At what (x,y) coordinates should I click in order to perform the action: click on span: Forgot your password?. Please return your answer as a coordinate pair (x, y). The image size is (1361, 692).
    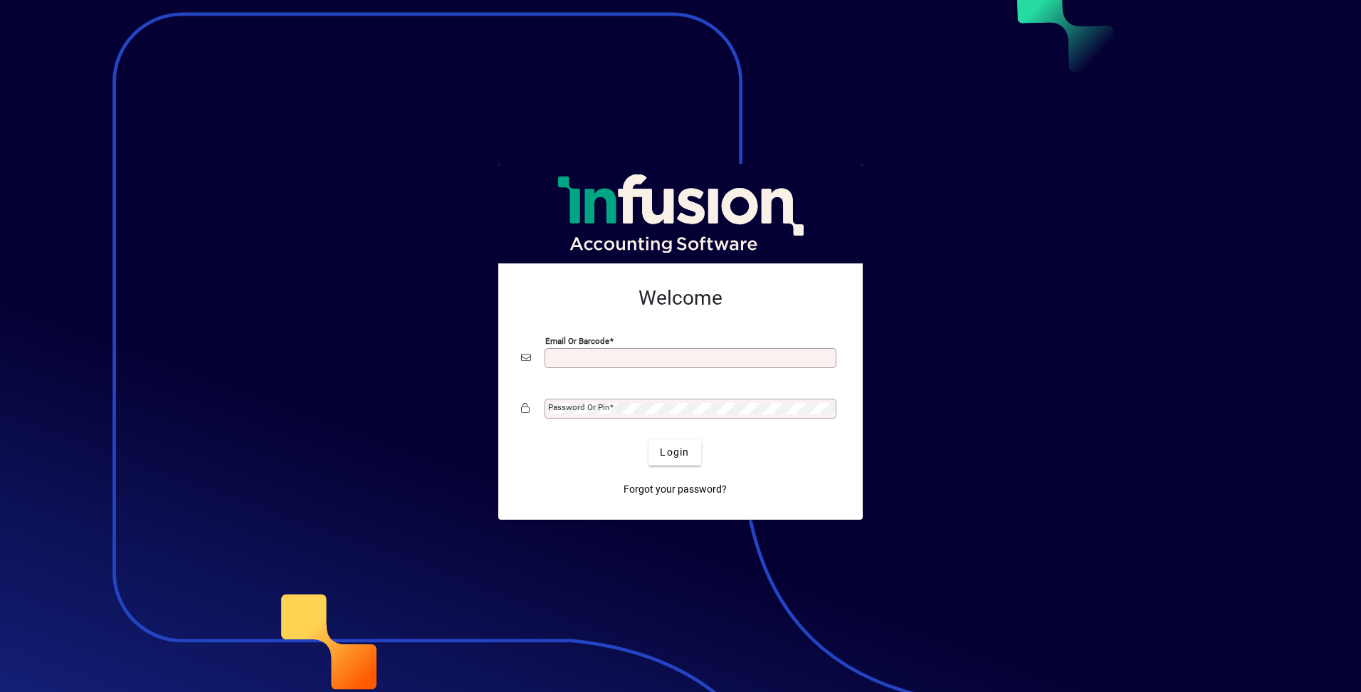
    Looking at the image, I should click on (675, 489).